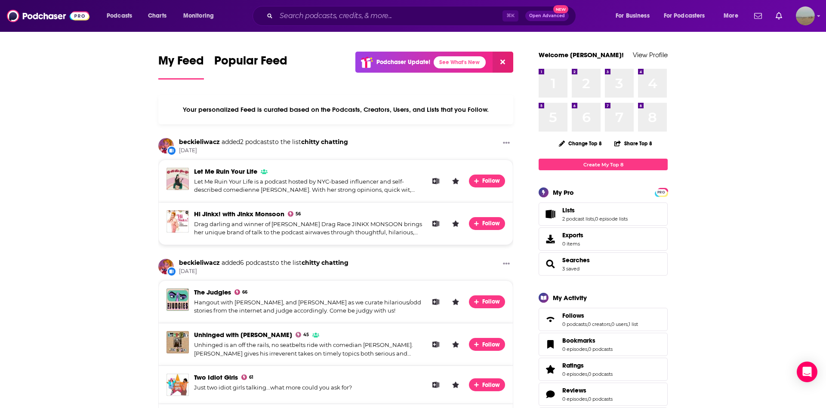  What do you see at coordinates (603, 264) in the screenshot?
I see `span: Searches` at bounding box center [603, 264].